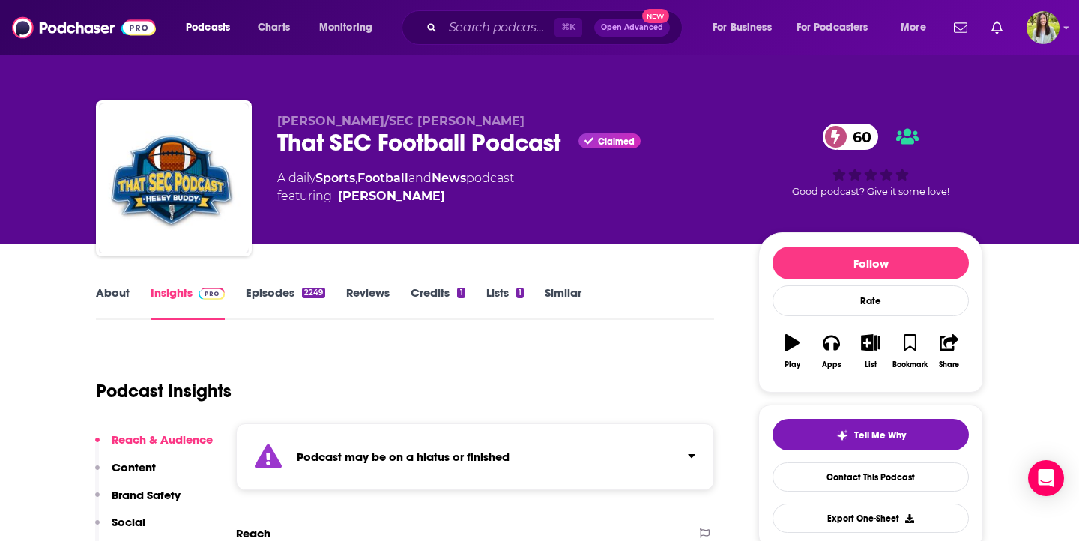  Describe the element at coordinates (368, 303) in the screenshot. I see `a: Reviews` at that location.